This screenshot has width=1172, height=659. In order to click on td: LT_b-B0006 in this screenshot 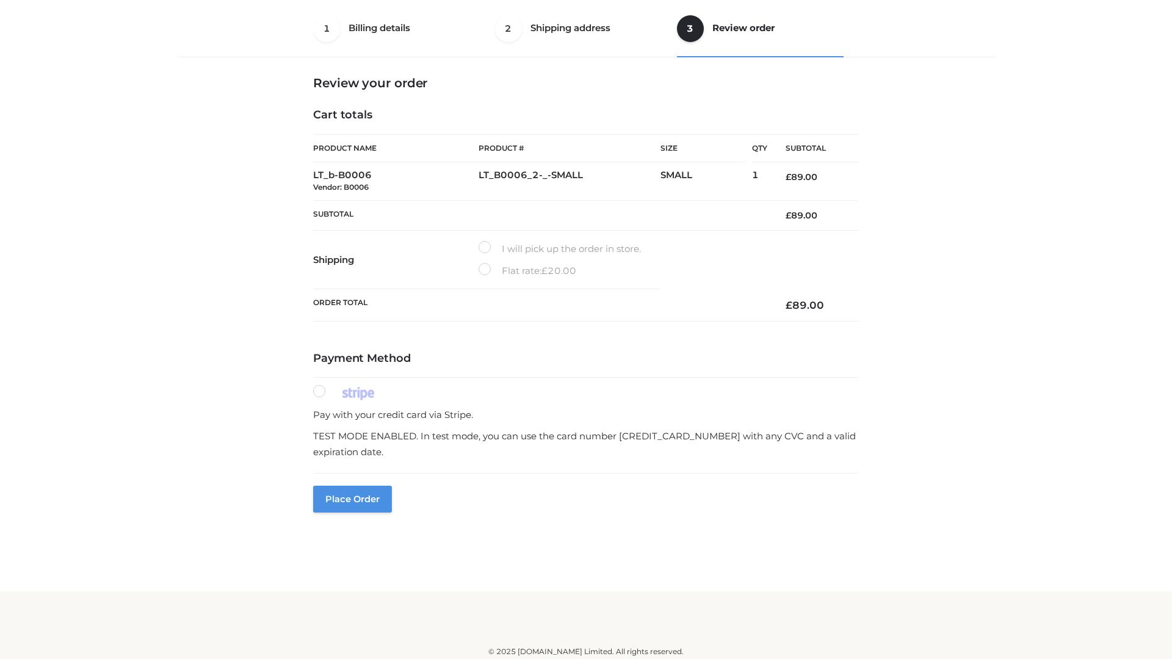, I will do `click(395, 181)`.